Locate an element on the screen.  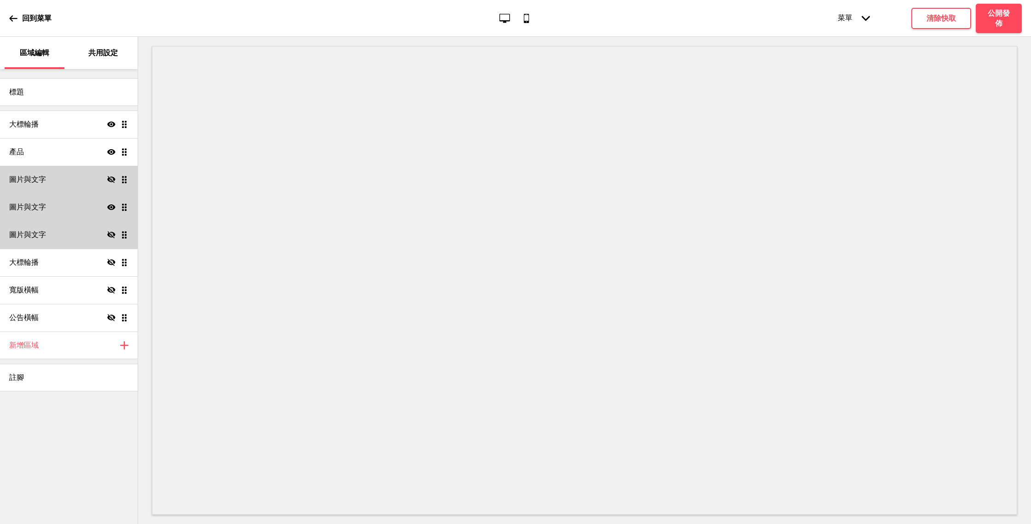
p: 區域編輯 is located at coordinates (35, 53).